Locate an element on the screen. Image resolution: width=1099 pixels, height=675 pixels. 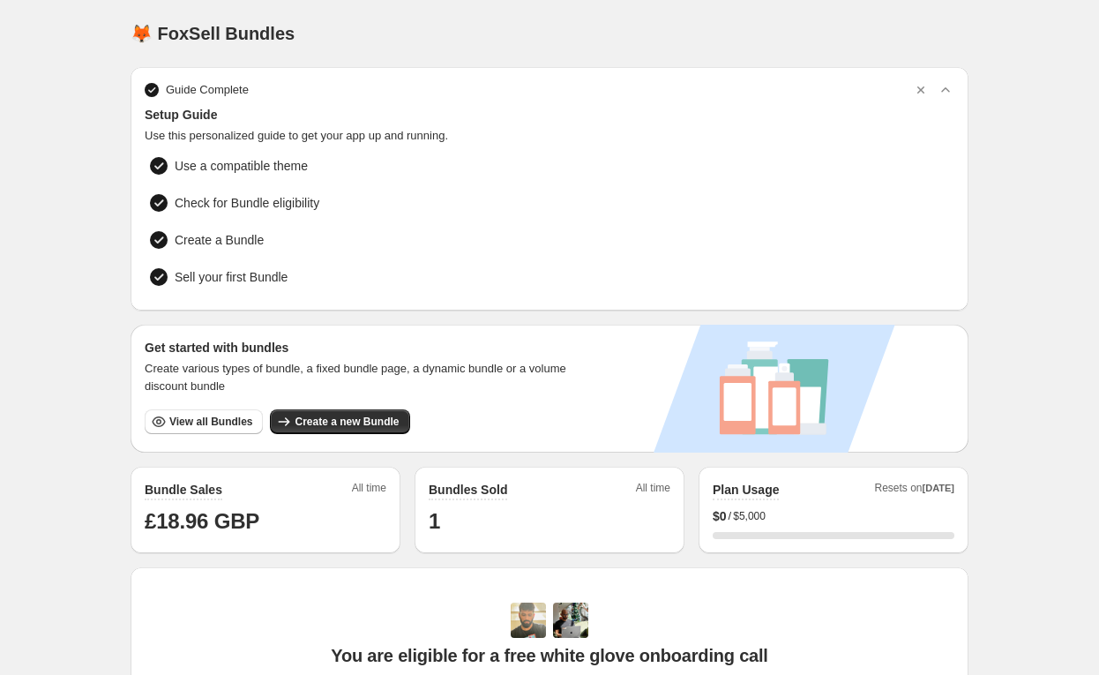
span: Use this personalized guide to get your app up and running. is located at coordinates (550, 136).